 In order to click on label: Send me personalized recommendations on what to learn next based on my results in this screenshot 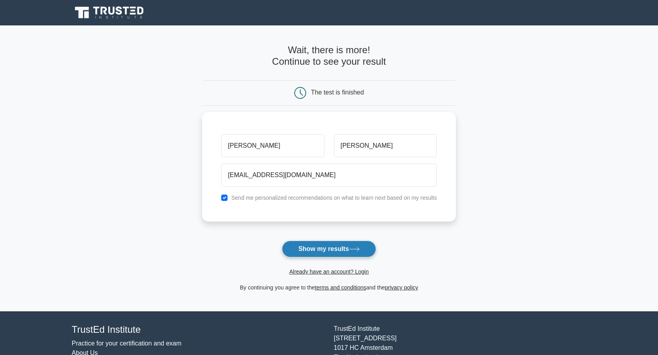, I will do `click(334, 198)`.